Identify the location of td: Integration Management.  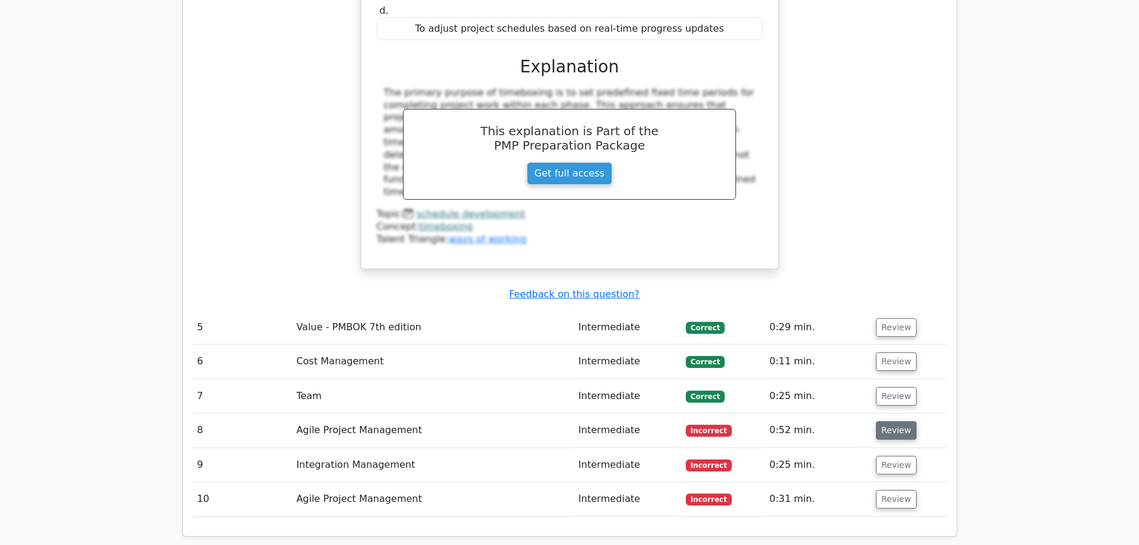
(433, 465).